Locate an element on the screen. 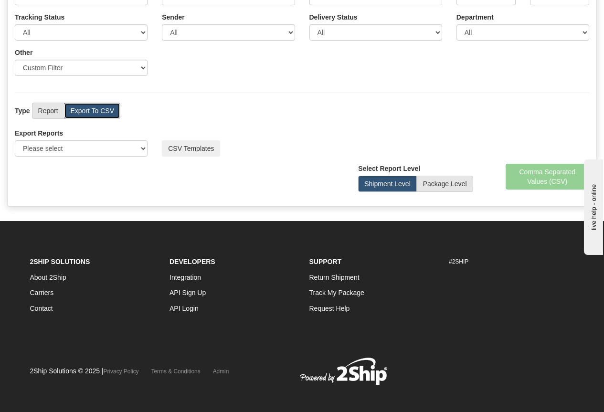 The height and width of the screenshot is (412, 604). label: Department is located at coordinates (475, 17).